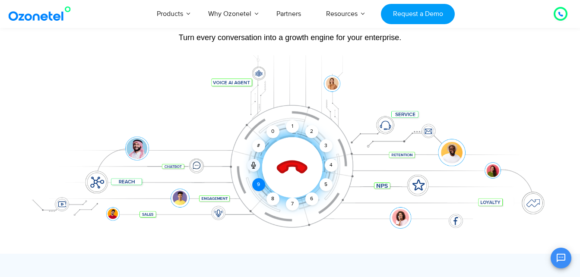  I want to click on button: Open chat, so click(561, 258).